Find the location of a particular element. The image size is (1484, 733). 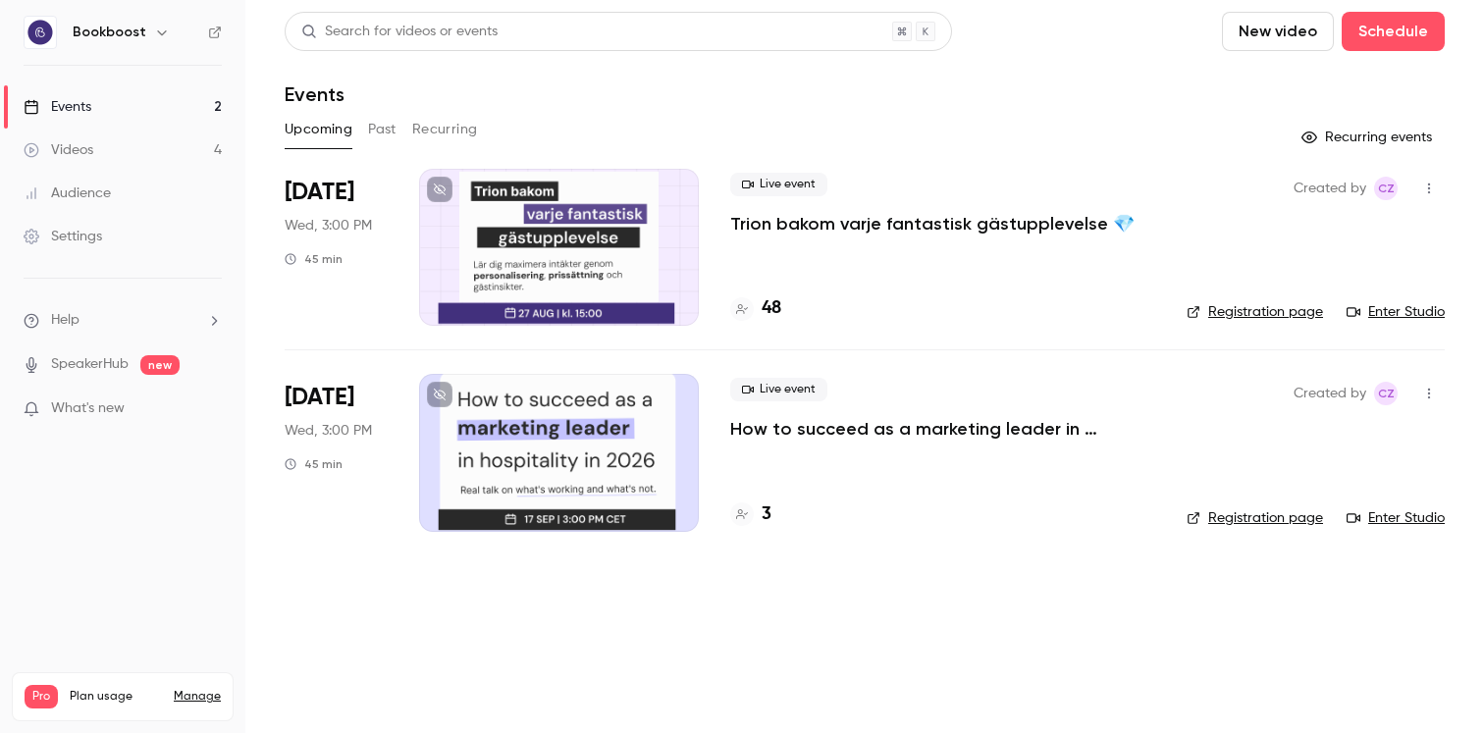

div: Settings is located at coordinates (63, 237).